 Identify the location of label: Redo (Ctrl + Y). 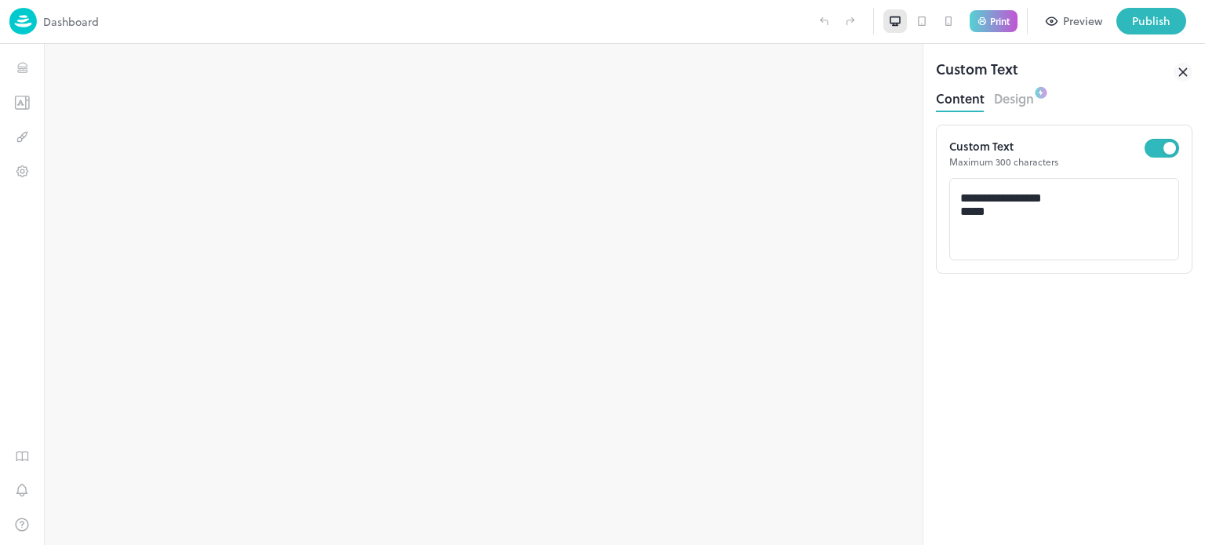
(851, 21).